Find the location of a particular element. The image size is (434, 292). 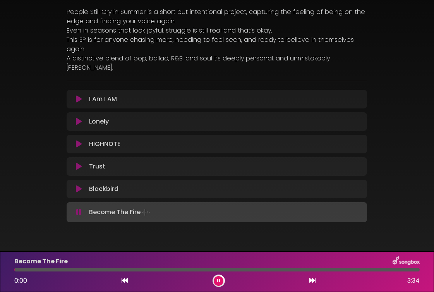

p: A distinctive blend of pop, ballad, R&B, and soul t’s deeply personal, and unmistakably [PERSON_N... is located at coordinates (217, 63).